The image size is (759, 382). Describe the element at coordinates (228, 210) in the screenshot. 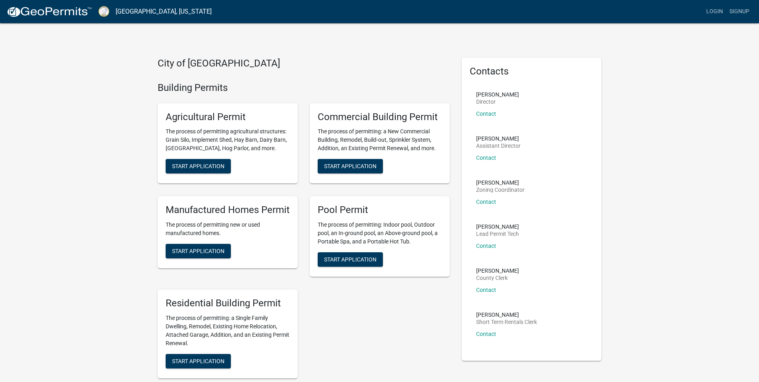

I see `h5: Manufactured Homes Permit` at that location.